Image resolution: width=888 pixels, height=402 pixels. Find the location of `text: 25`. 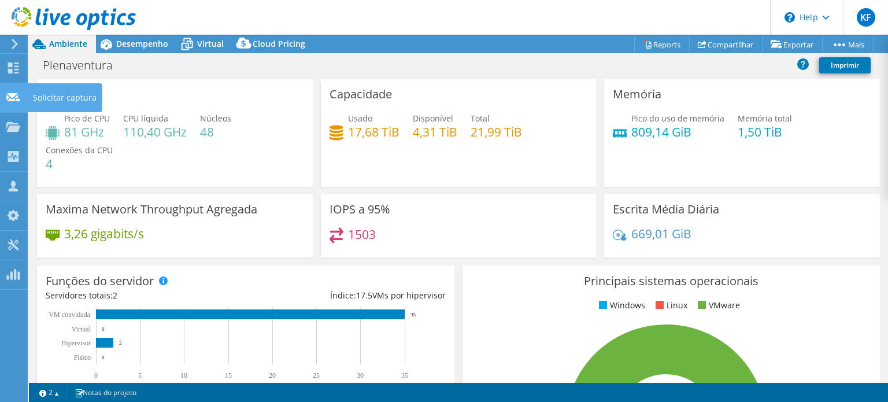

text: 25 is located at coordinates (316, 375).